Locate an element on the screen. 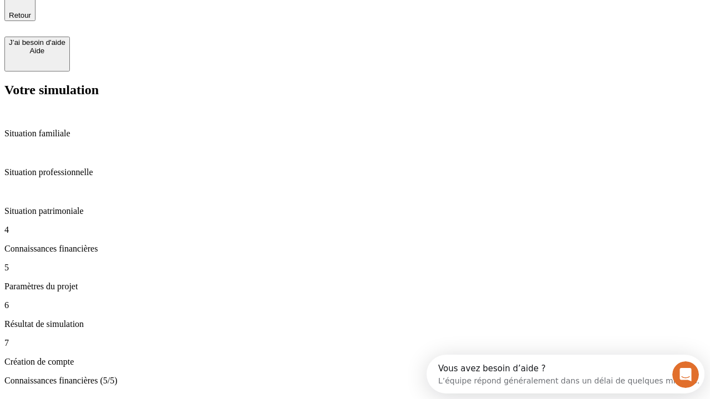 This screenshot has height=399, width=710. p: 7 is located at coordinates (355, 343).